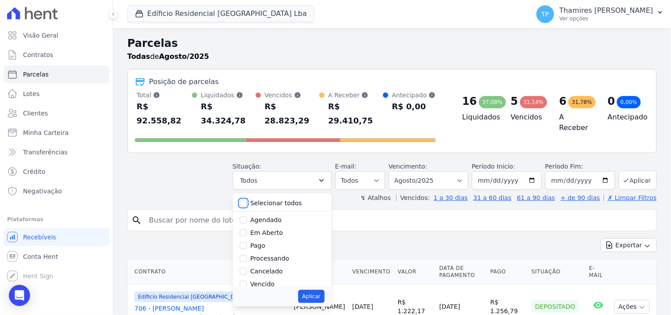 The height and width of the screenshot is (315, 671). What do you see at coordinates (480, 117) in the screenshot?
I see `h4: Liquidados` at bounding box center [480, 117].